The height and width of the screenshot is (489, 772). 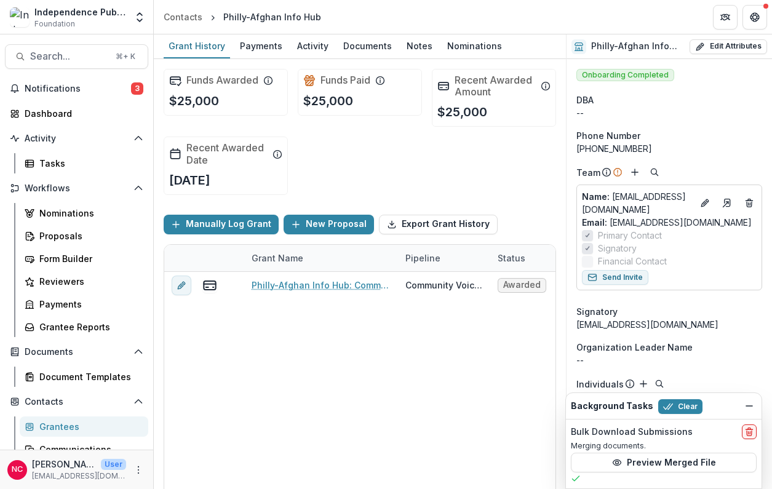 I want to click on div: Grant Name, so click(x=321, y=258).